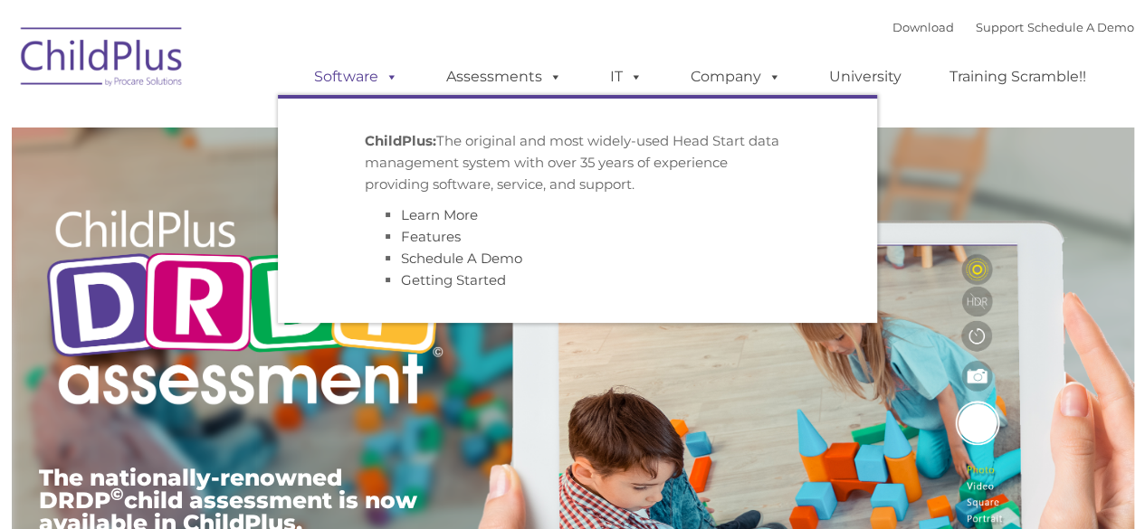 The width and height of the screenshot is (1145, 529). I want to click on a: IT, so click(626, 77).